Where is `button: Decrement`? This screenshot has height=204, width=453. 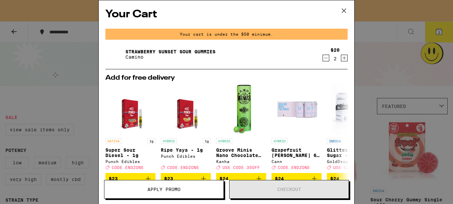 button: Decrement is located at coordinates (326, 58).